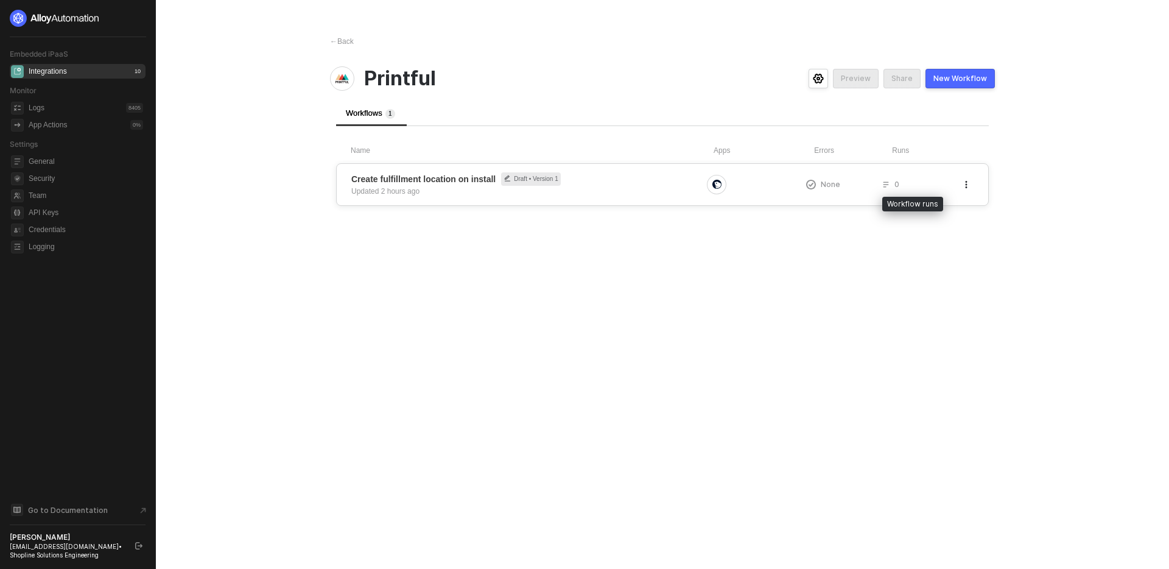  Describe the element at coordinates (17, 71) in the screenshot. I see `span: integrations` at that location.